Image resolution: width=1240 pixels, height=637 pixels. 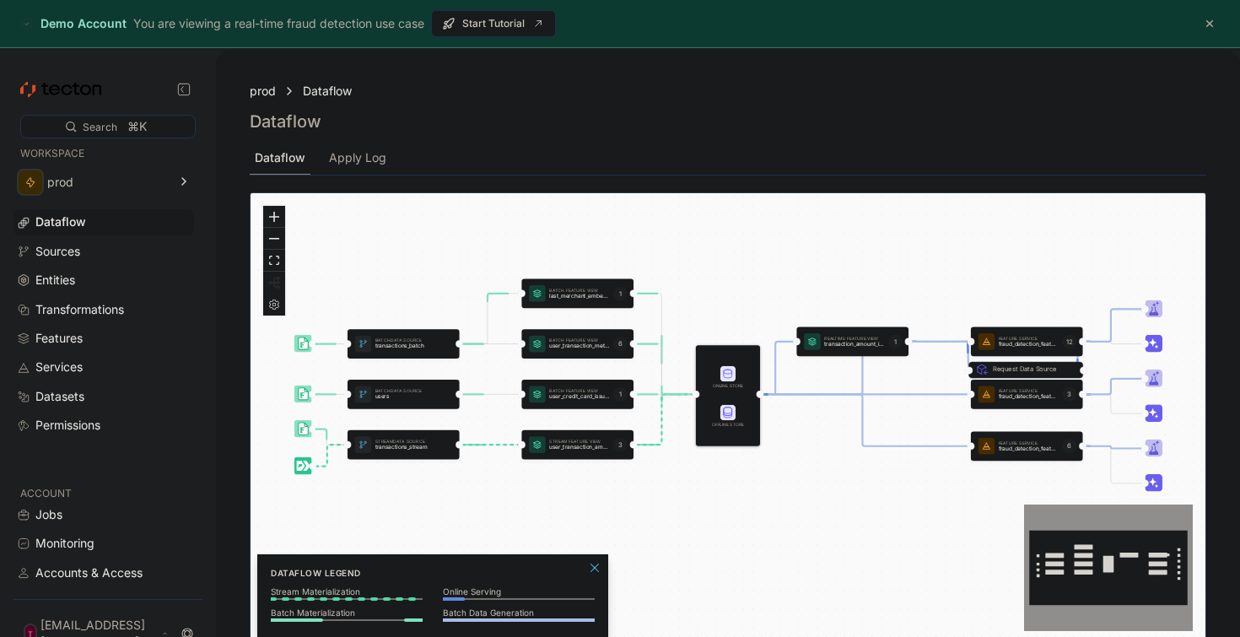 What do you see at coordinates (405, 446) in the screenshot?
I see `p: transactions_stream` at bounding box center [405, 446].